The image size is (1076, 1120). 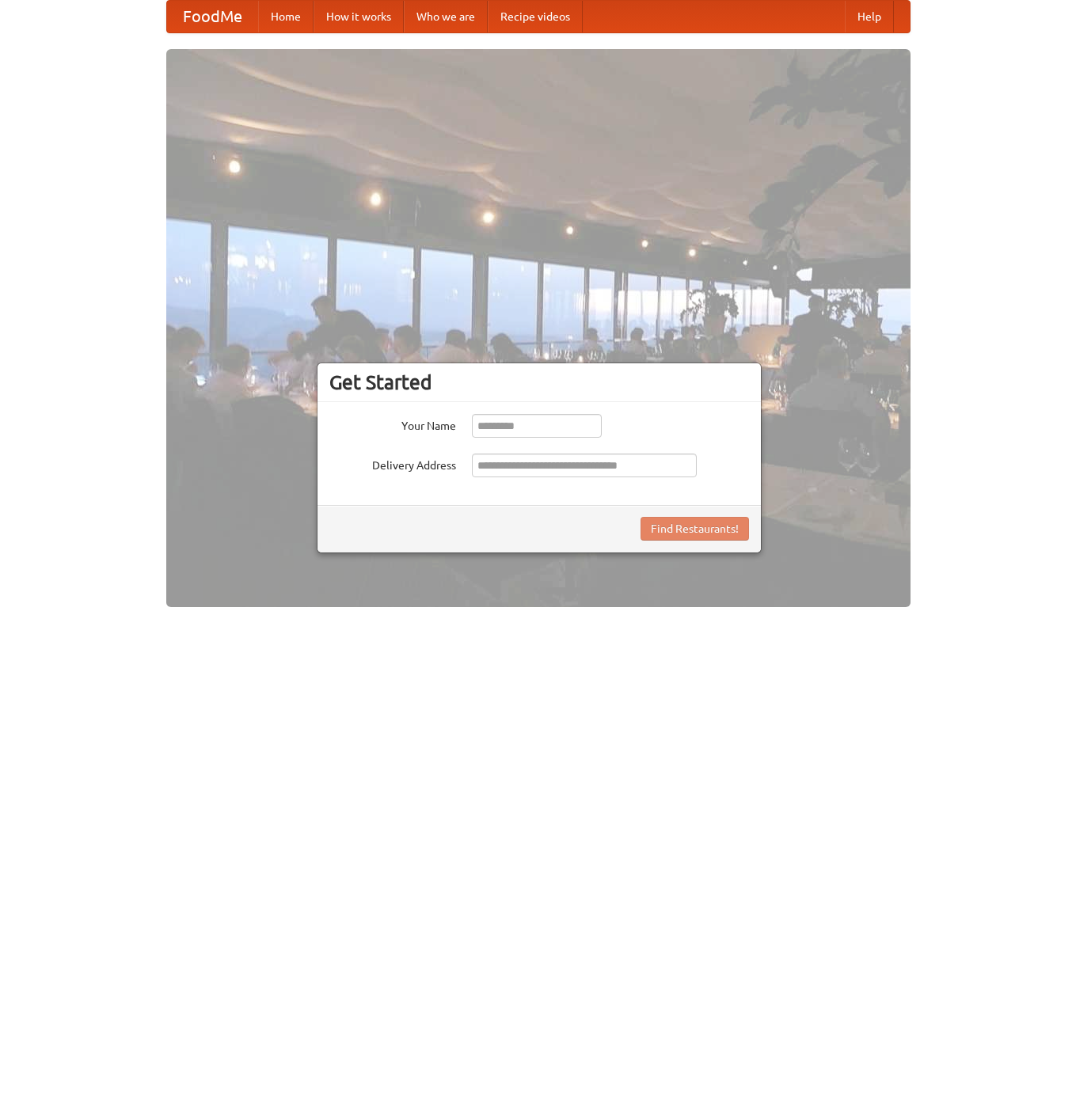 I want to click on a: Who we are, so click(x=446, y=17).